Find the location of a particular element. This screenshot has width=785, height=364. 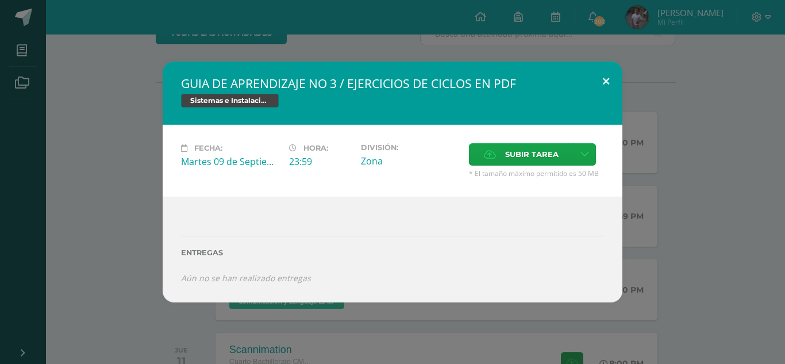

span: * El tamaño máximo permitido es 50 MB is located at coordinates (536, 173).